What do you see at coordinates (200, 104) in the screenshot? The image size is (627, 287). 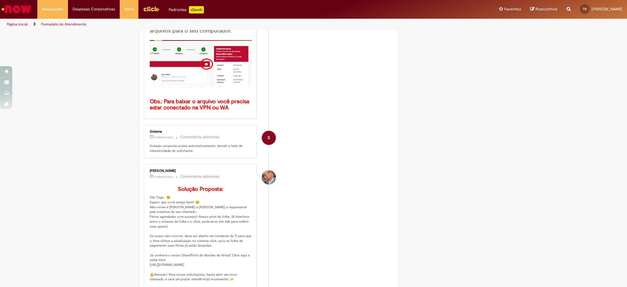 I see `b: Obs.: Para baixar o arquivo você precisa estar conectado na VPN ou WA` at bounding box center [200, 104].